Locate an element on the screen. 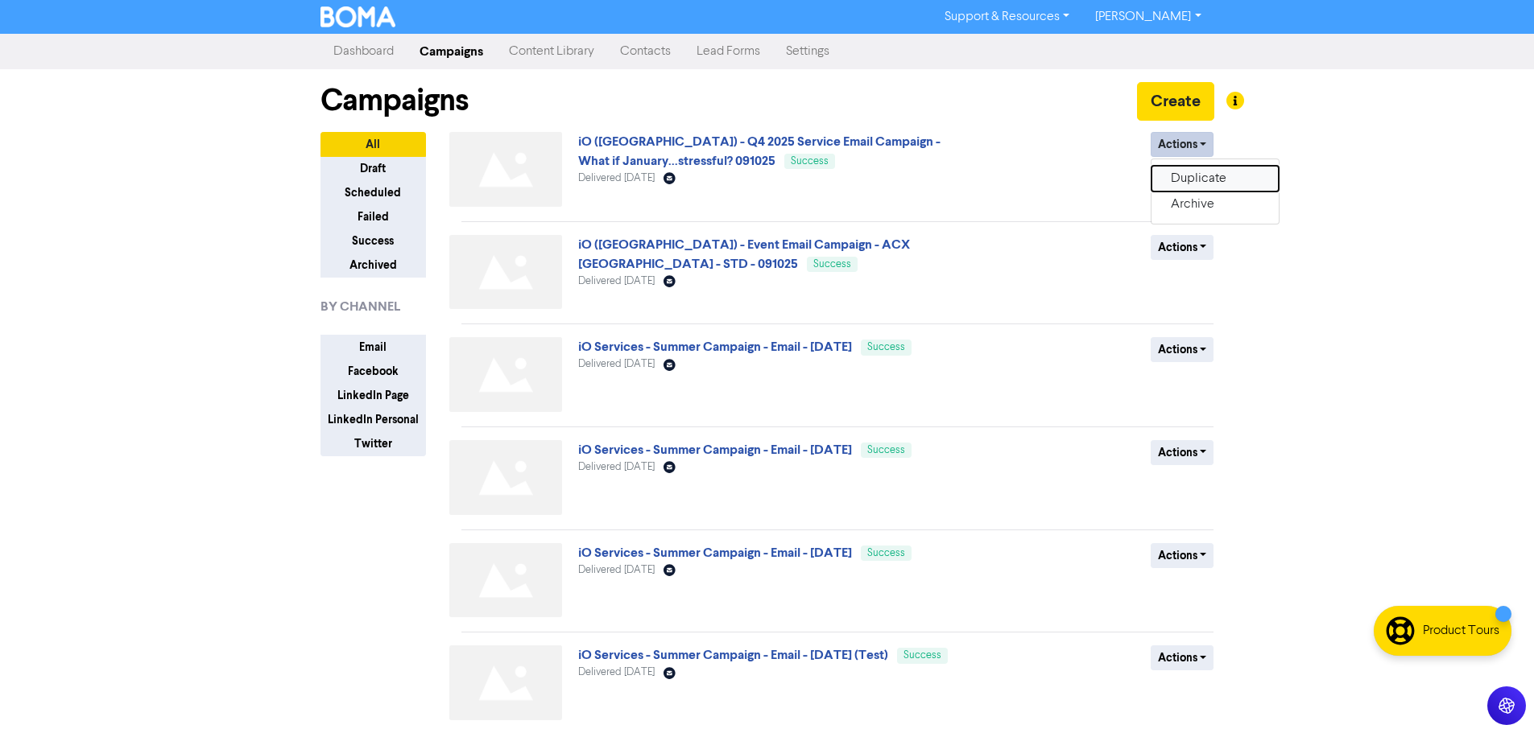 The width and height of the screenshot is (1534, 733). img: BOMA Logo is located at coordinates (358, 17).